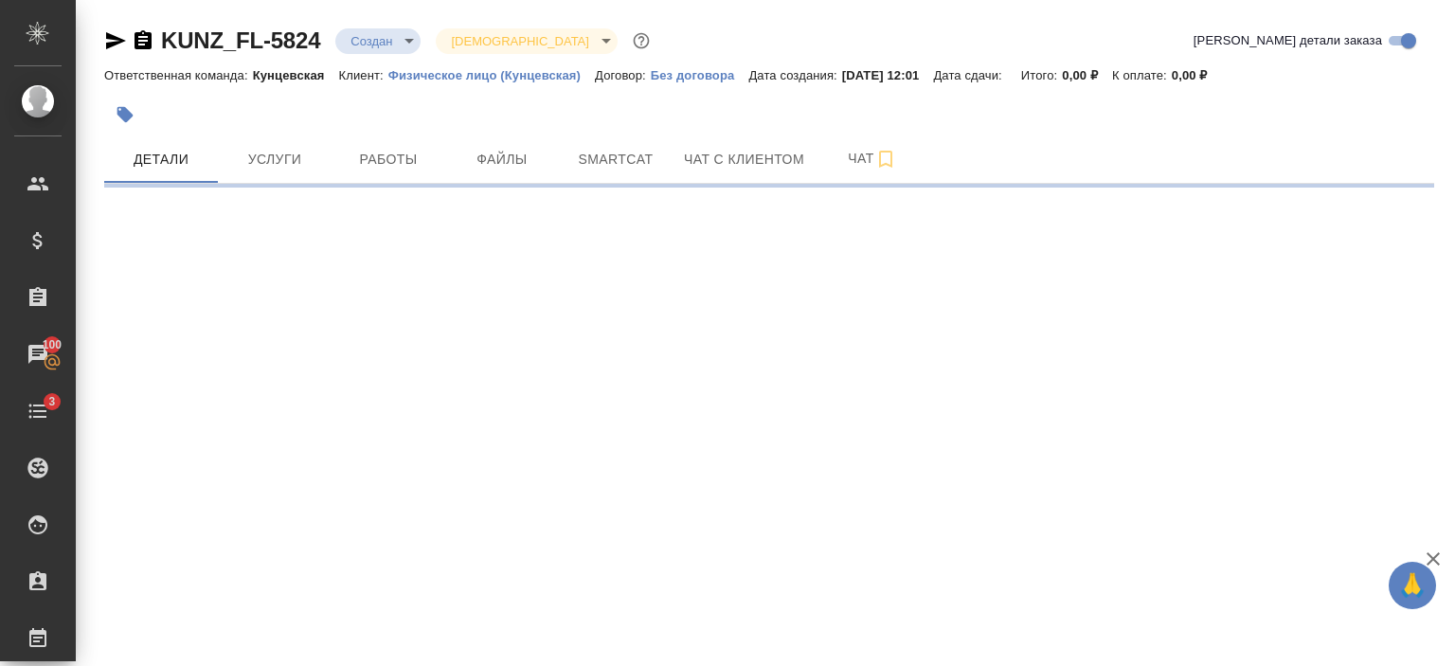  Describe the element at coordinates (616, 159) in the screenshot. I see `span: Smartcat` at that location.